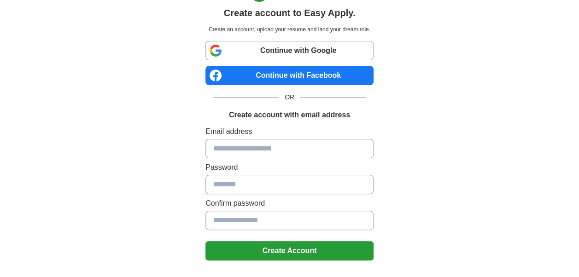 This screenshot has height=277, width=579. What do you see at coordinates (289, 29) in the screenshot?
I see `p: Create an account, upload your resume and land your dream role.` at bounding box center [289, 29].